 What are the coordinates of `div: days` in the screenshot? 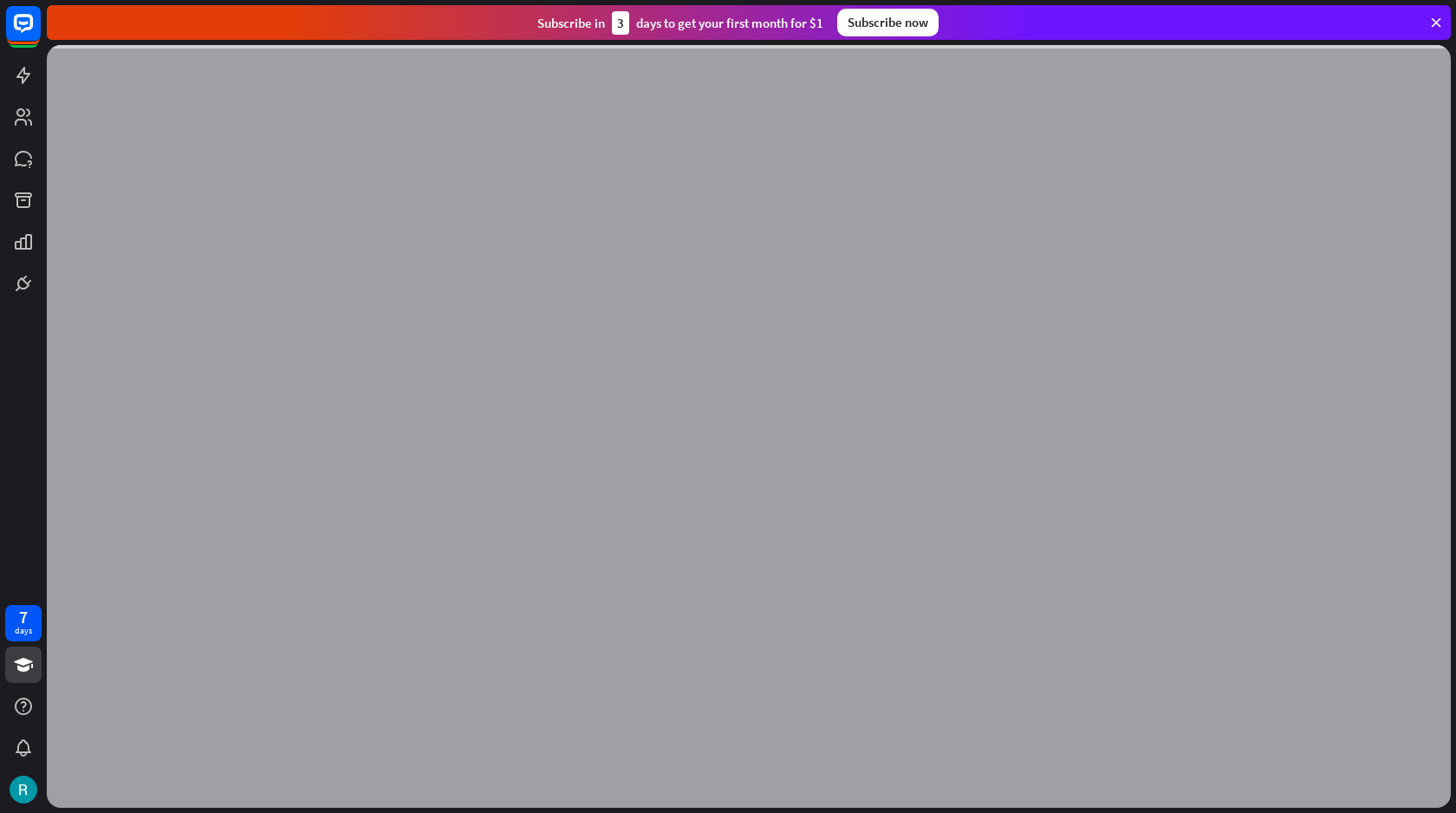 It's located at (24, 631).